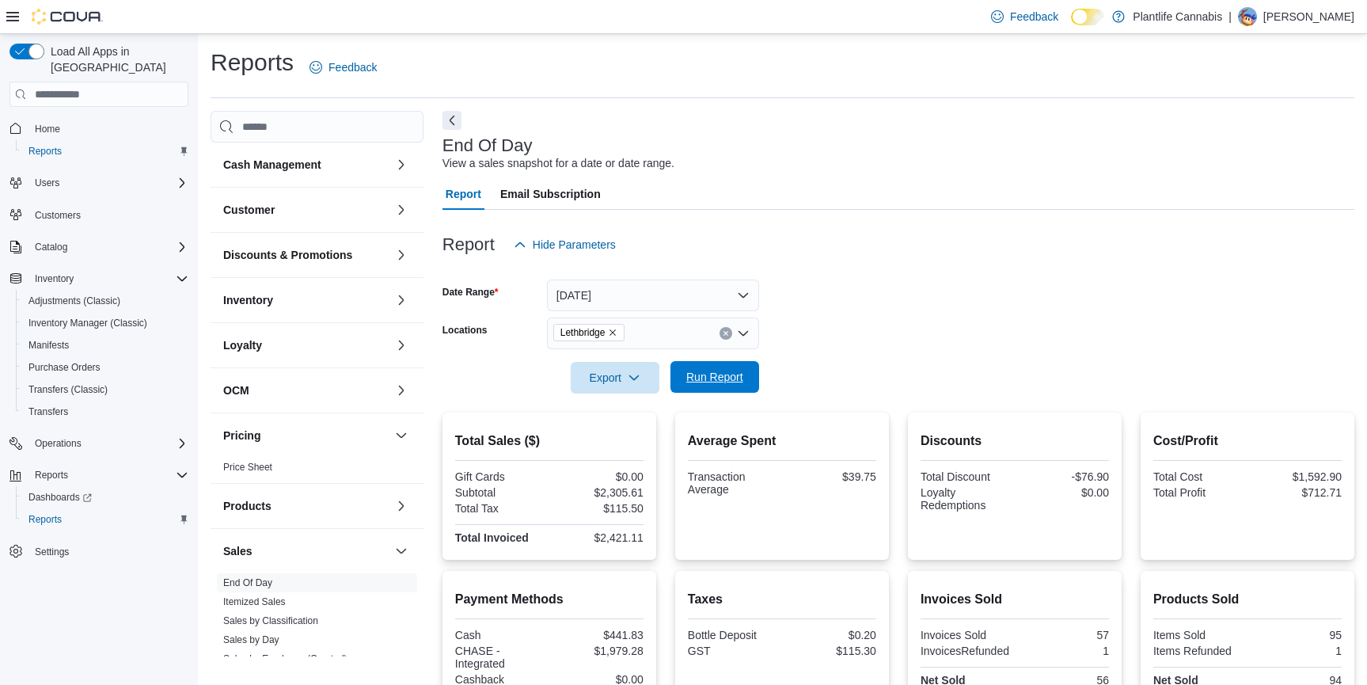  I want to click on div: Gift Cards, so click(500, 476).